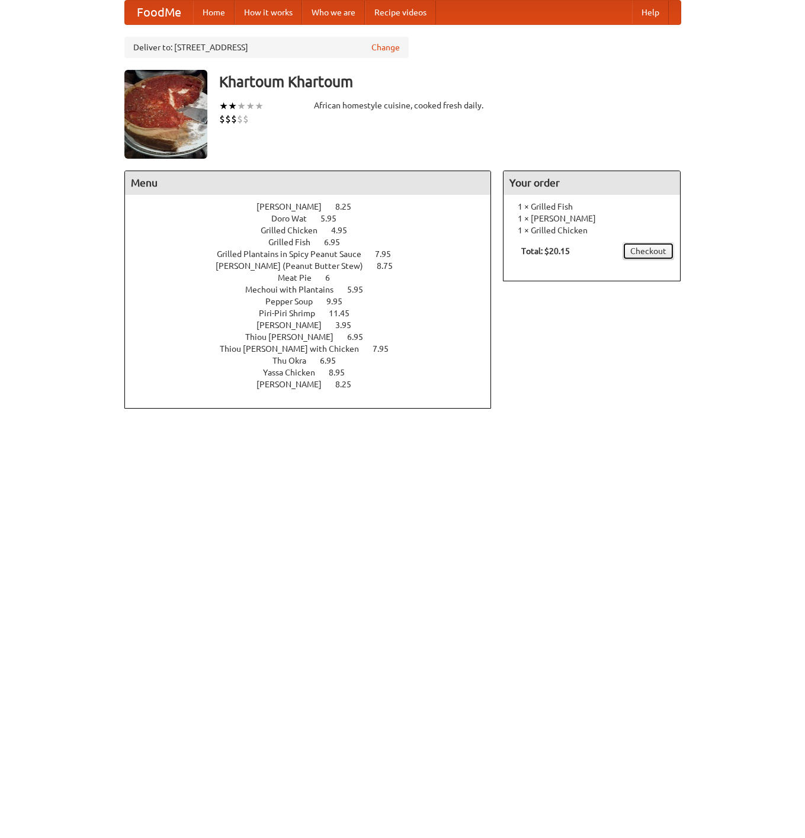  Describe the element at coordinates (349, 325) in the screenshot. I see `span: 3.95` at that location.